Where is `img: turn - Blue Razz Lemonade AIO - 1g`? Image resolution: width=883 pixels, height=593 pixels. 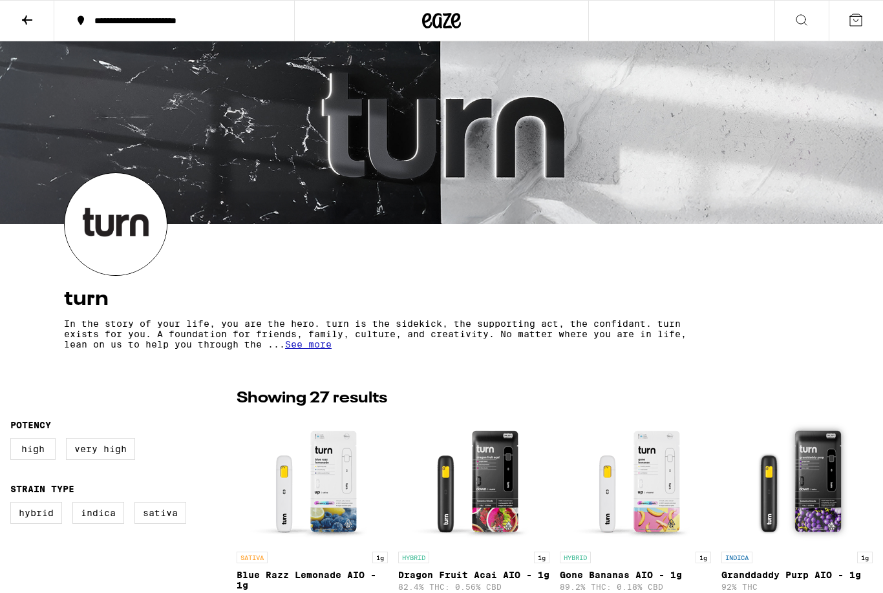 img: turn - Blue Razz Lemonade AIO - 1g is located at coordinates (312, 481).